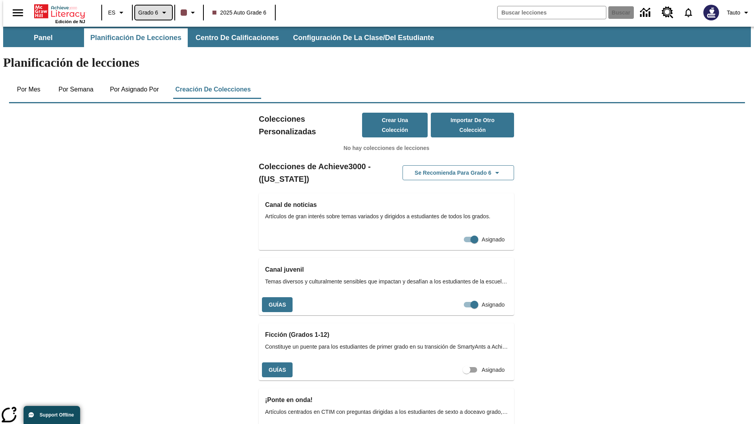  Describe the element at coordinates (387, 335) in the screenshot. I see `h3: Ficción (Grados 1-12)` at that location.